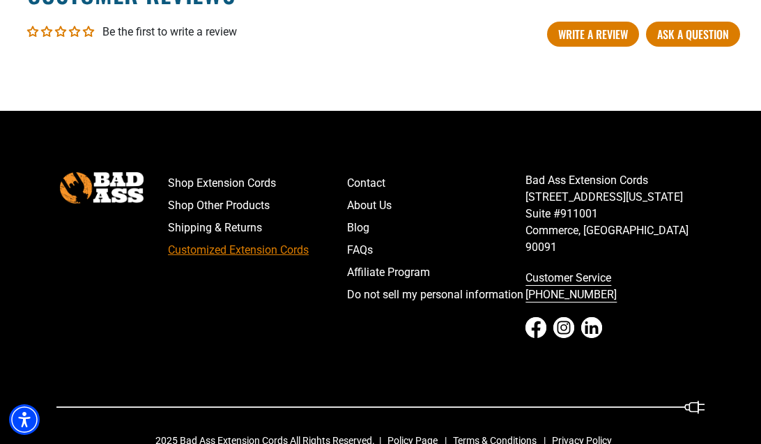 The width and height of the screenshot is (761, 444). Describe the element at coordinates (564, 327) in the screenshot. I see `a: Instagram - open in a new tab` at that location.